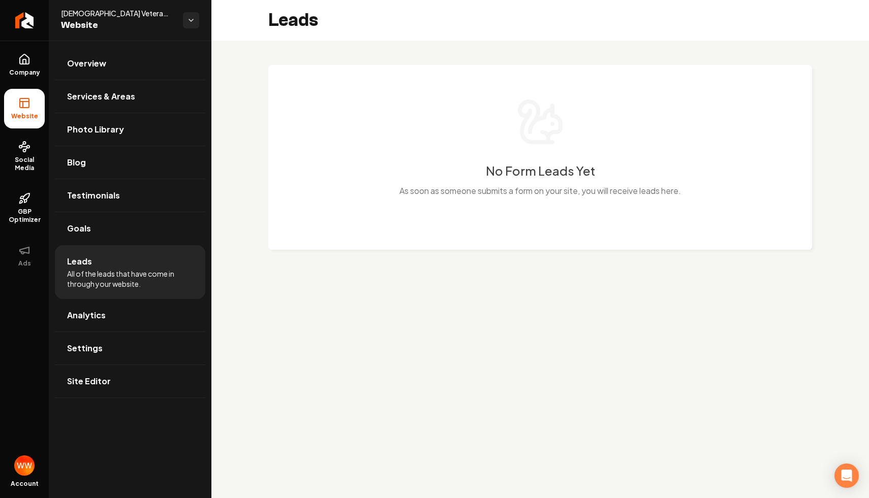 This screenshot has height=498, width=869. What do you see at coordinates (24, 157) in the screenshot?
I see `a: Social Media` at bounding box center [24, 157].